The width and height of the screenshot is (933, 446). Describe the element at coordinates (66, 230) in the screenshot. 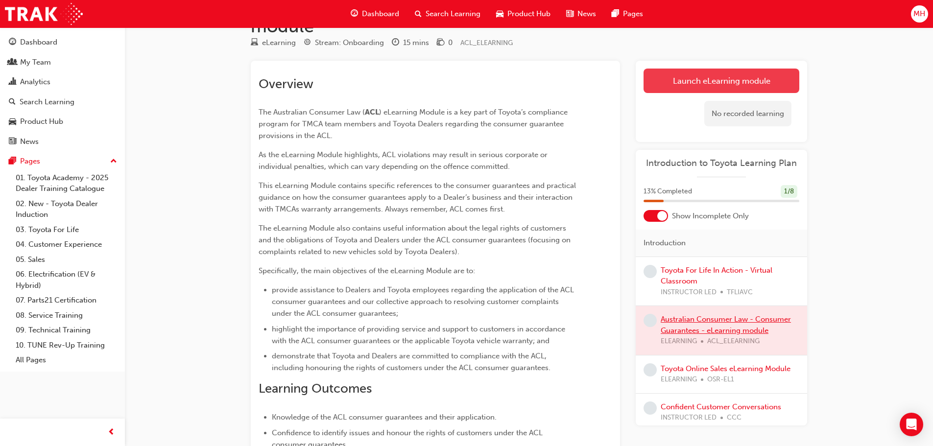

I see `a: 03. Toyota For Life` at that location.